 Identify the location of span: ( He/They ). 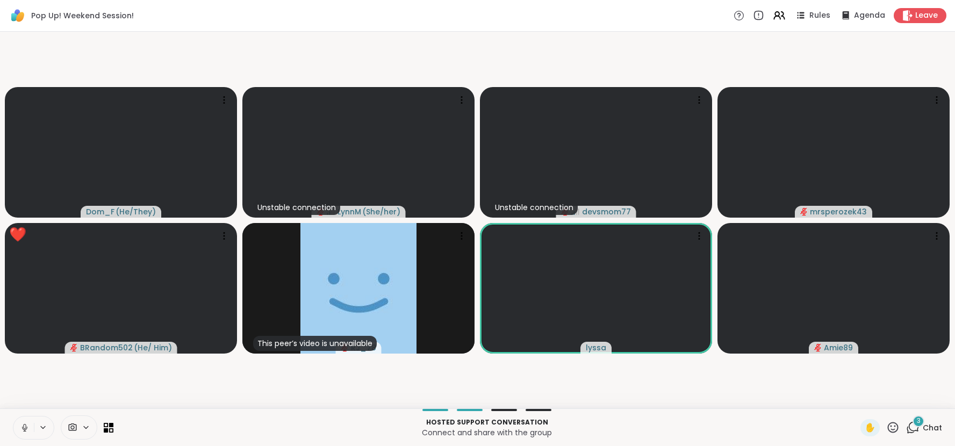
(135, 212).